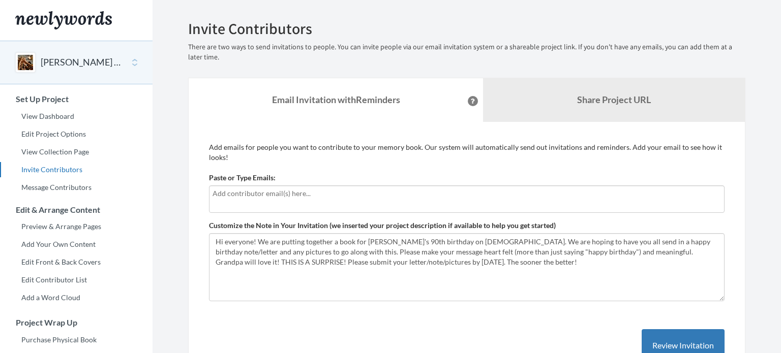 The image size is (781, 353). Describe the element at coordinates (76, 210) in the screenshot. I see `h3: Edit & Arrange Content` at that location.